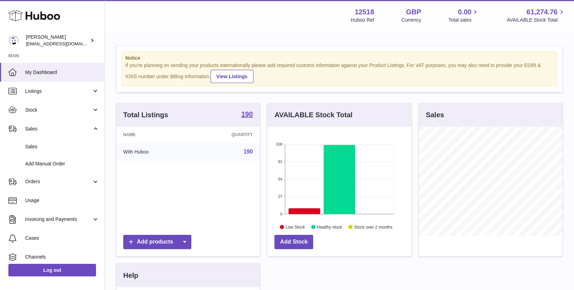 The width and height of the screenshot is (574, 290). Describe the element at coordinates (58, 110) in the screenshot. I see `span: Stock` at that location.